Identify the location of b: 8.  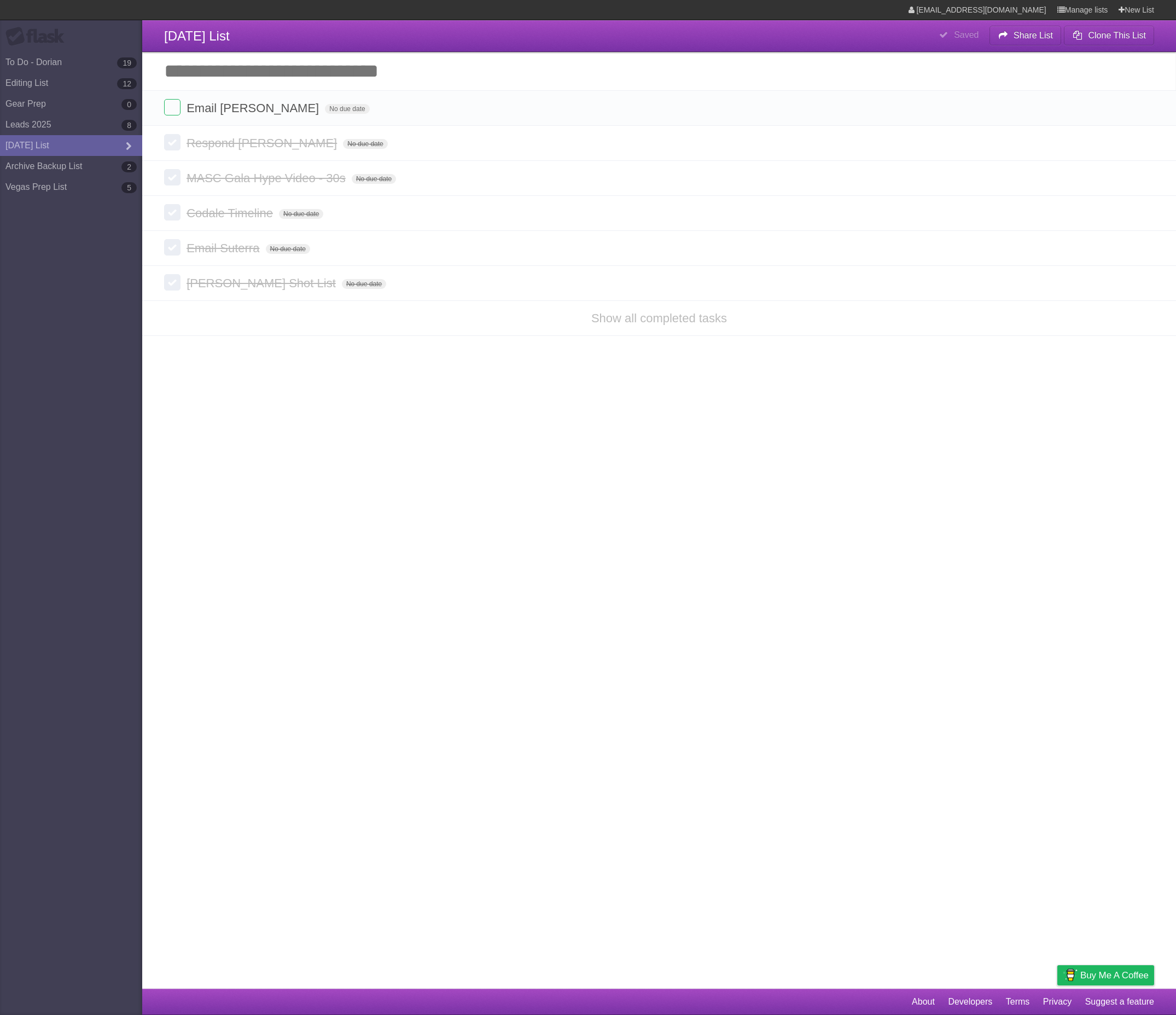
(129, 125).